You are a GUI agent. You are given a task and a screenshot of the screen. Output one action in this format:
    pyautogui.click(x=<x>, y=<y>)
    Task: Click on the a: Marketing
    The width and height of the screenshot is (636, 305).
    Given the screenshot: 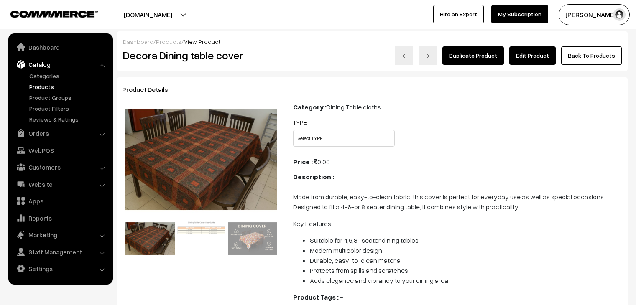 What is the action you would take?
    pyautogui.click(x=60, y=235)
    